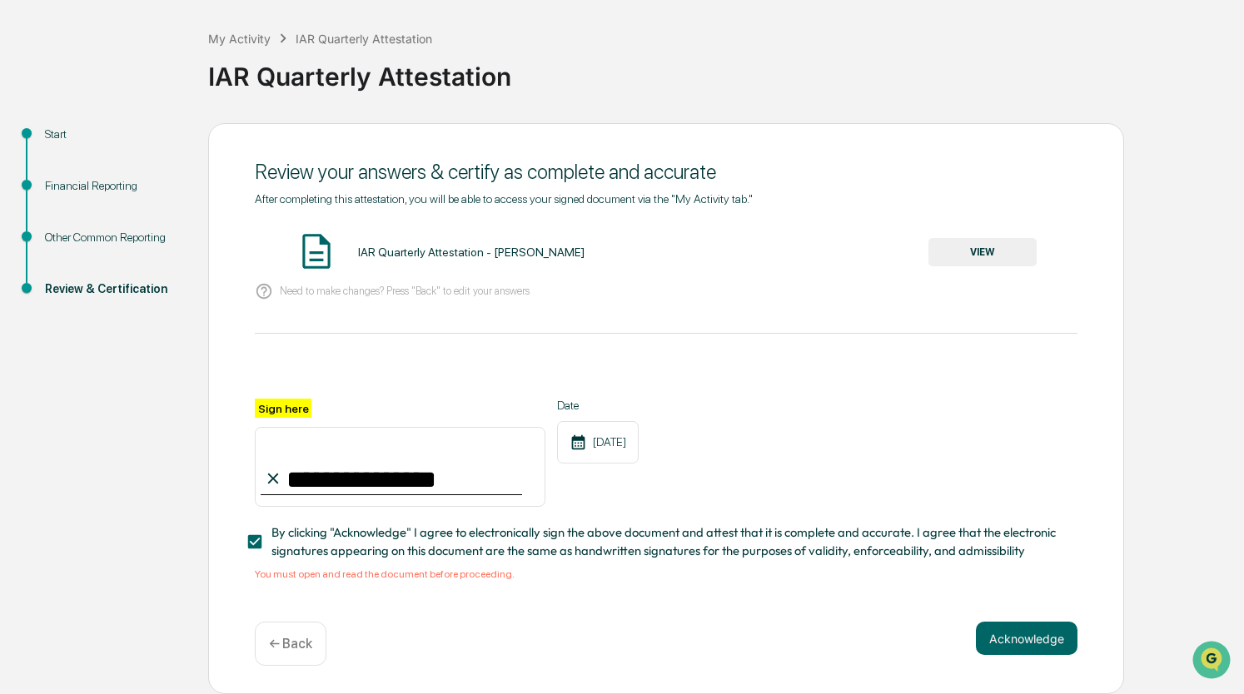  I want to click on label: Sign here, so click(283, 408).